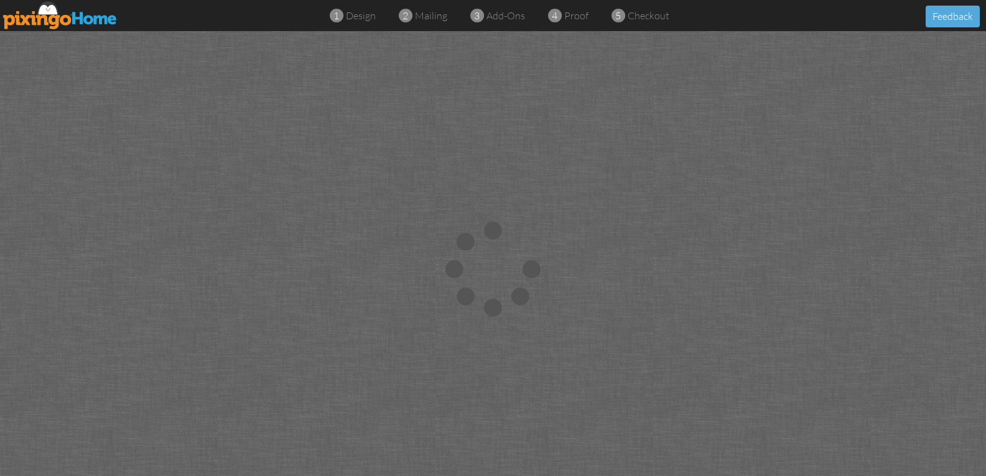 This screenshot has height=476, width=986. What do you see at coordinates (361, 16) in the screenshot?
I see `span: design` at bounding box center [361, 16].